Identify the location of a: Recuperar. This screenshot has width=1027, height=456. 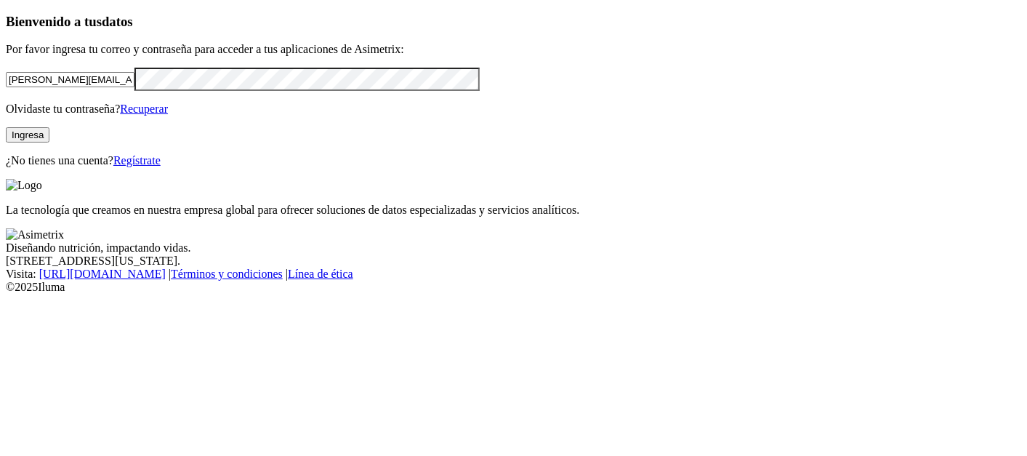
(144, 108).